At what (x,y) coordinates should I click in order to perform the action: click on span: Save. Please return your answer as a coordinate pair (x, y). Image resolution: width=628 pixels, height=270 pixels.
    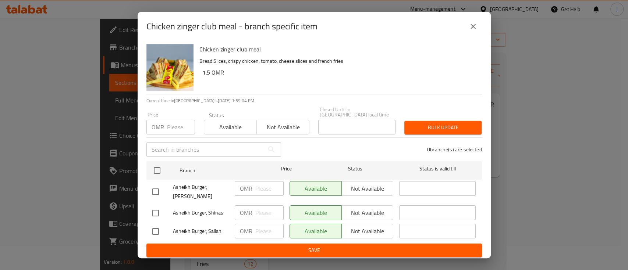
    Looking at the image, I should click on (314, 250).